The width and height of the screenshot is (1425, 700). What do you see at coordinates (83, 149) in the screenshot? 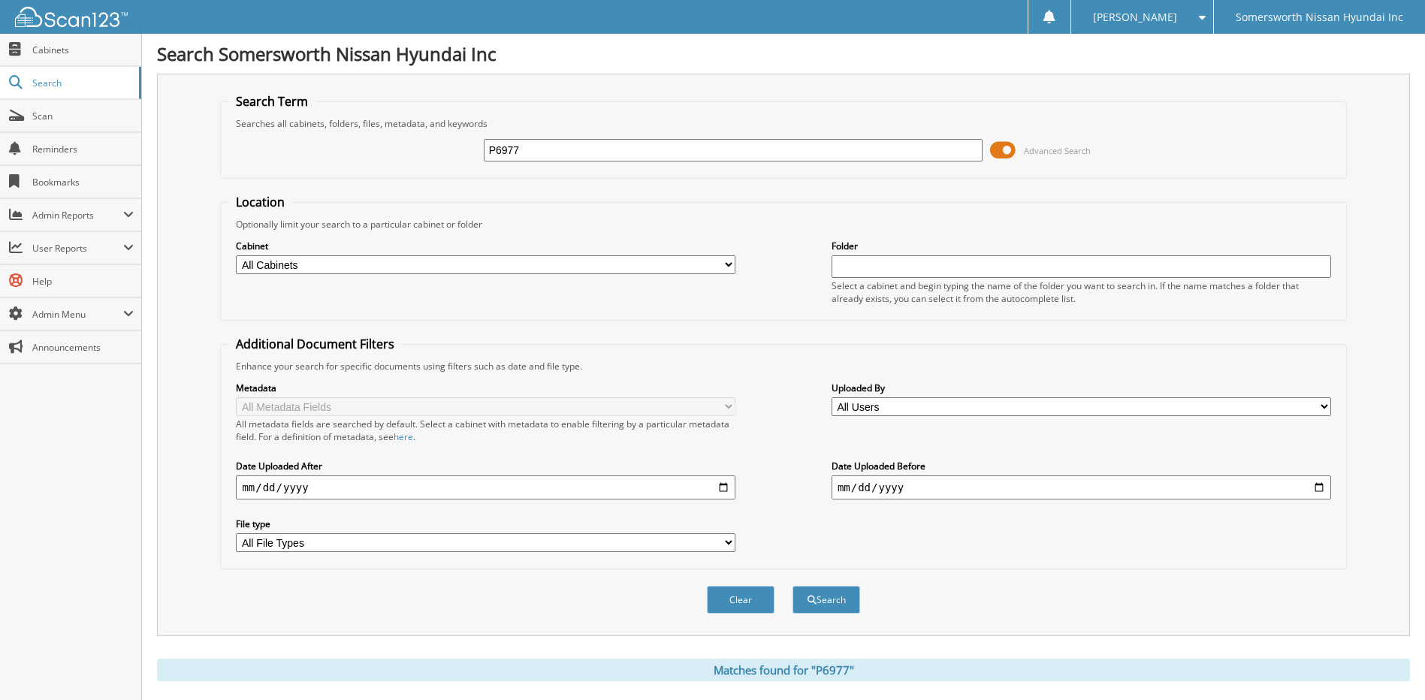
I see `span: Reminders` at bounding box center [83, 149].